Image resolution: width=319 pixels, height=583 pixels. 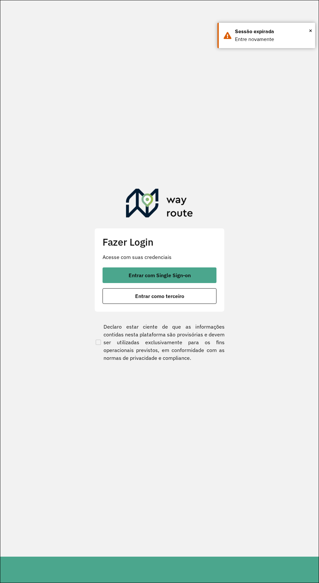 I want to click on font: Fazer Login, so click(x=128, y=242).